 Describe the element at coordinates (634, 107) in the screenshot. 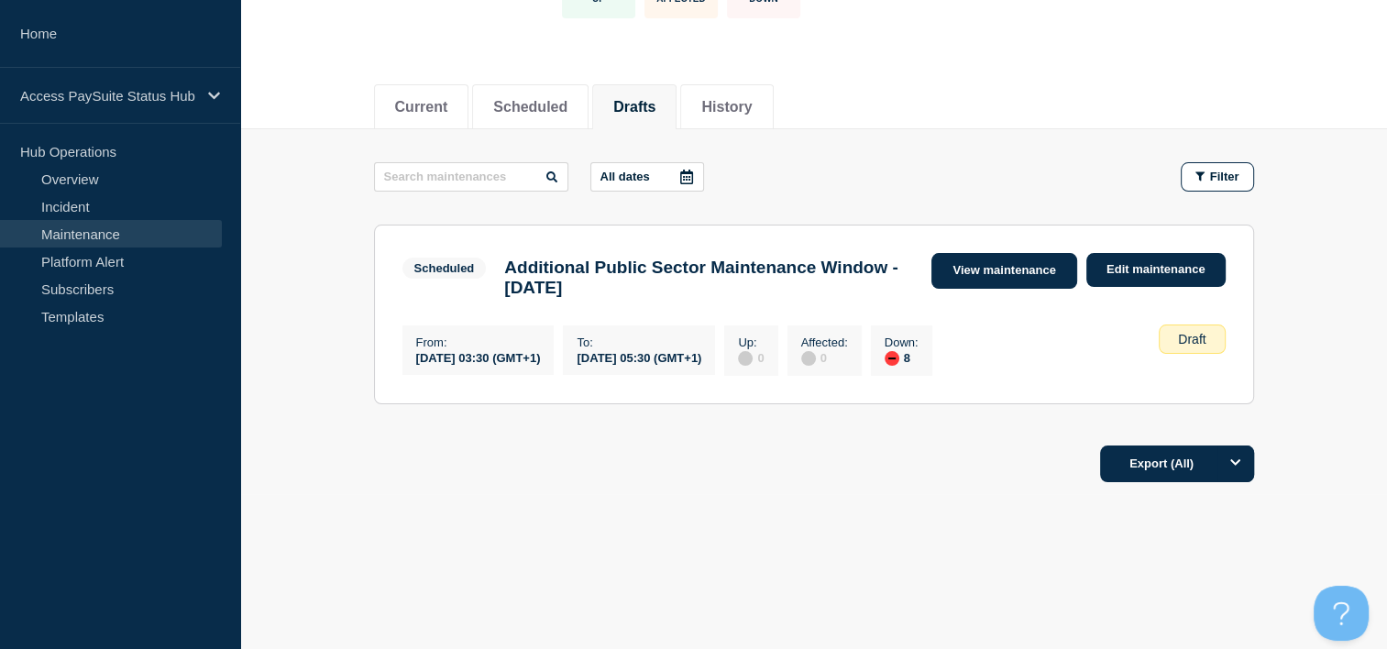

I see `button: Drafts` at that location.